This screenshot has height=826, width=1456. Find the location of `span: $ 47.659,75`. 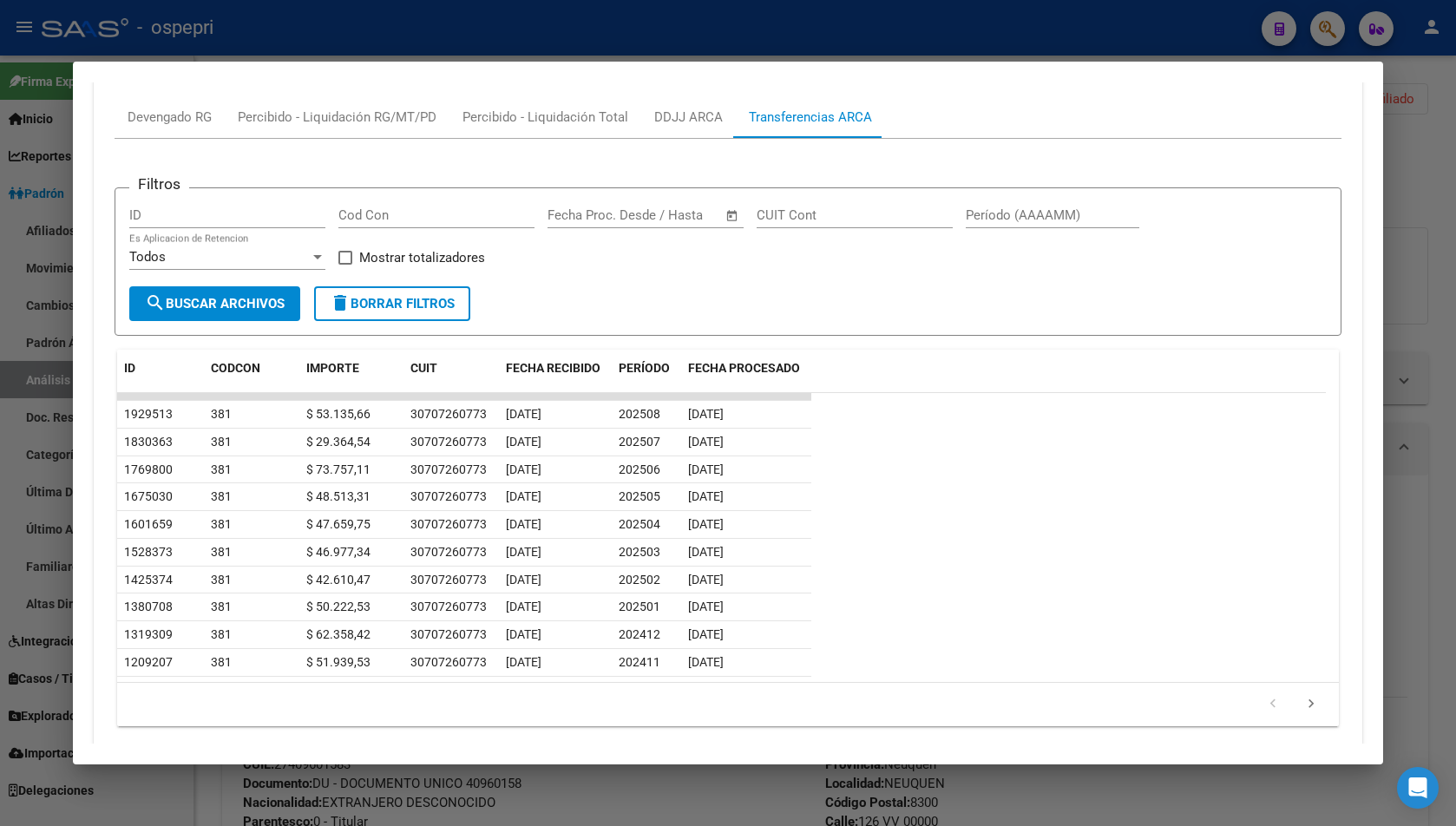

span: $ 47.659,75 is located at coordinates (339, 524).